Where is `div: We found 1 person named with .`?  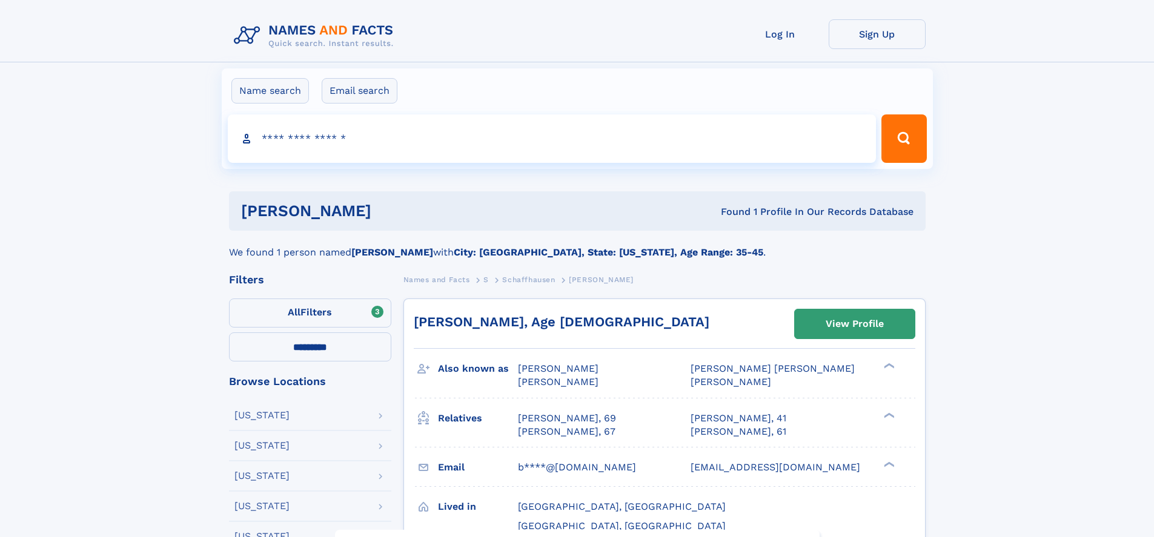 div: We found 1 person named with . is located at coordinates (577, 245).